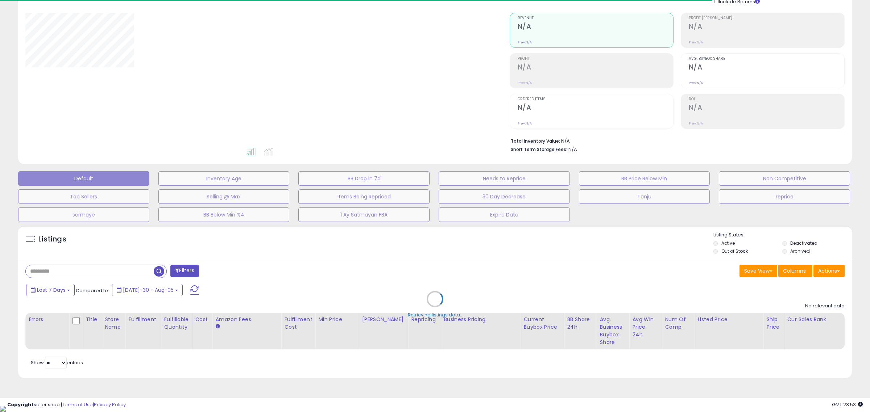  Describe the element at coordinates (435, 315) in the screenshot. I see `div: Retrieving listings data..` at that location.